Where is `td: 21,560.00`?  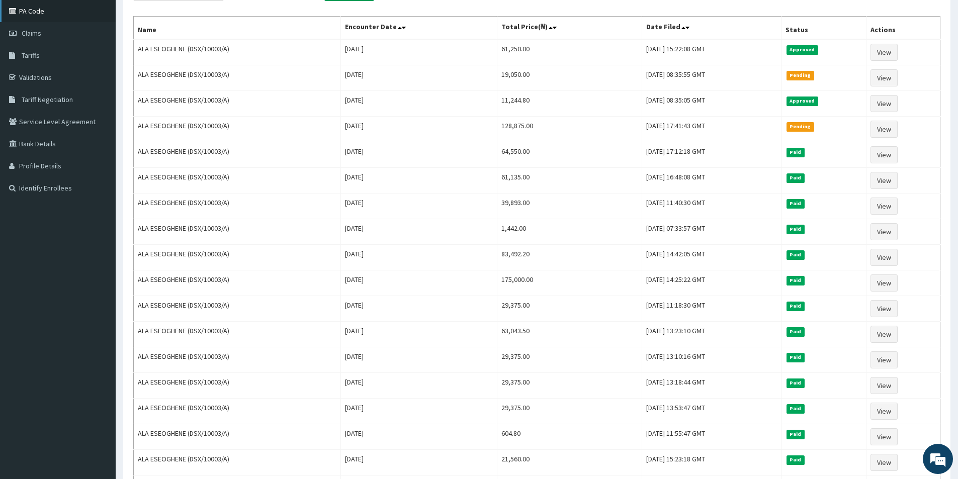 td: 21,560.00 is located at coordinates (569, 462).